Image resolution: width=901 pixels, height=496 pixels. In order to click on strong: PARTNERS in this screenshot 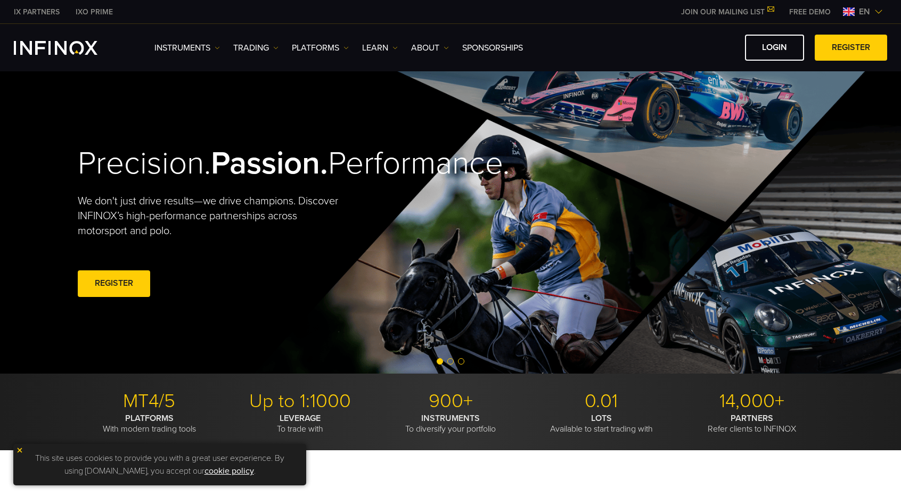, I will do `click(752, 418)`.